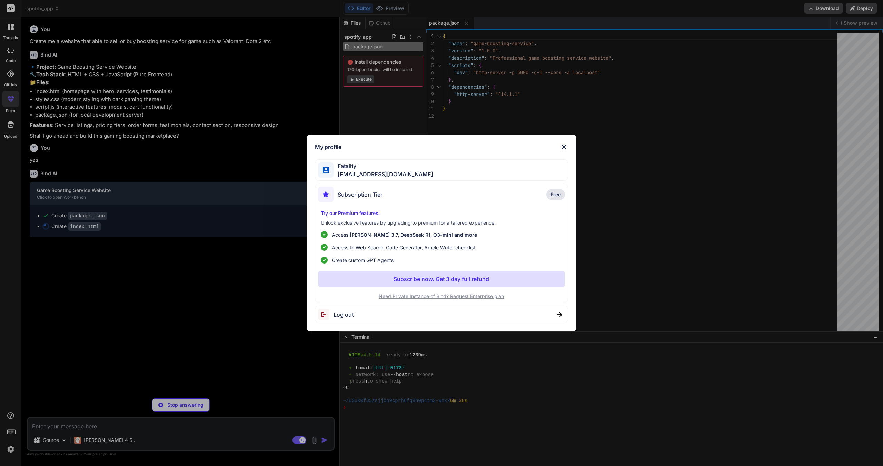 The image size is (883, 466). What do you see at coordinates (363, 260) in the screenshot?
I see `span: Create custom GPT Agents` at bounding box center [363, 260].